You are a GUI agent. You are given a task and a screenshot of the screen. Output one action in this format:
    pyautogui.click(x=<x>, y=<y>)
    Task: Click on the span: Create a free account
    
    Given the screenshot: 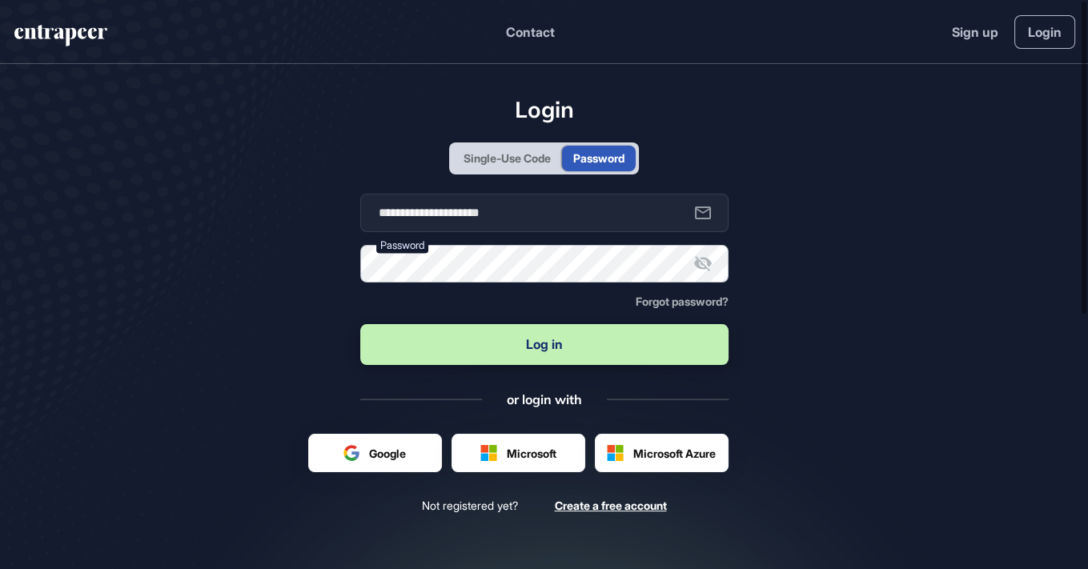 What is the action you would take?
    pyautogui.click(x=611, y=505)
    